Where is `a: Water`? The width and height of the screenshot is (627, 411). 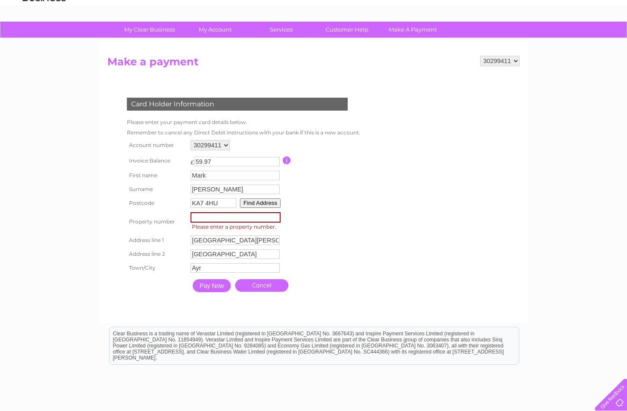 a: Water is located at coordinates (482, 40).